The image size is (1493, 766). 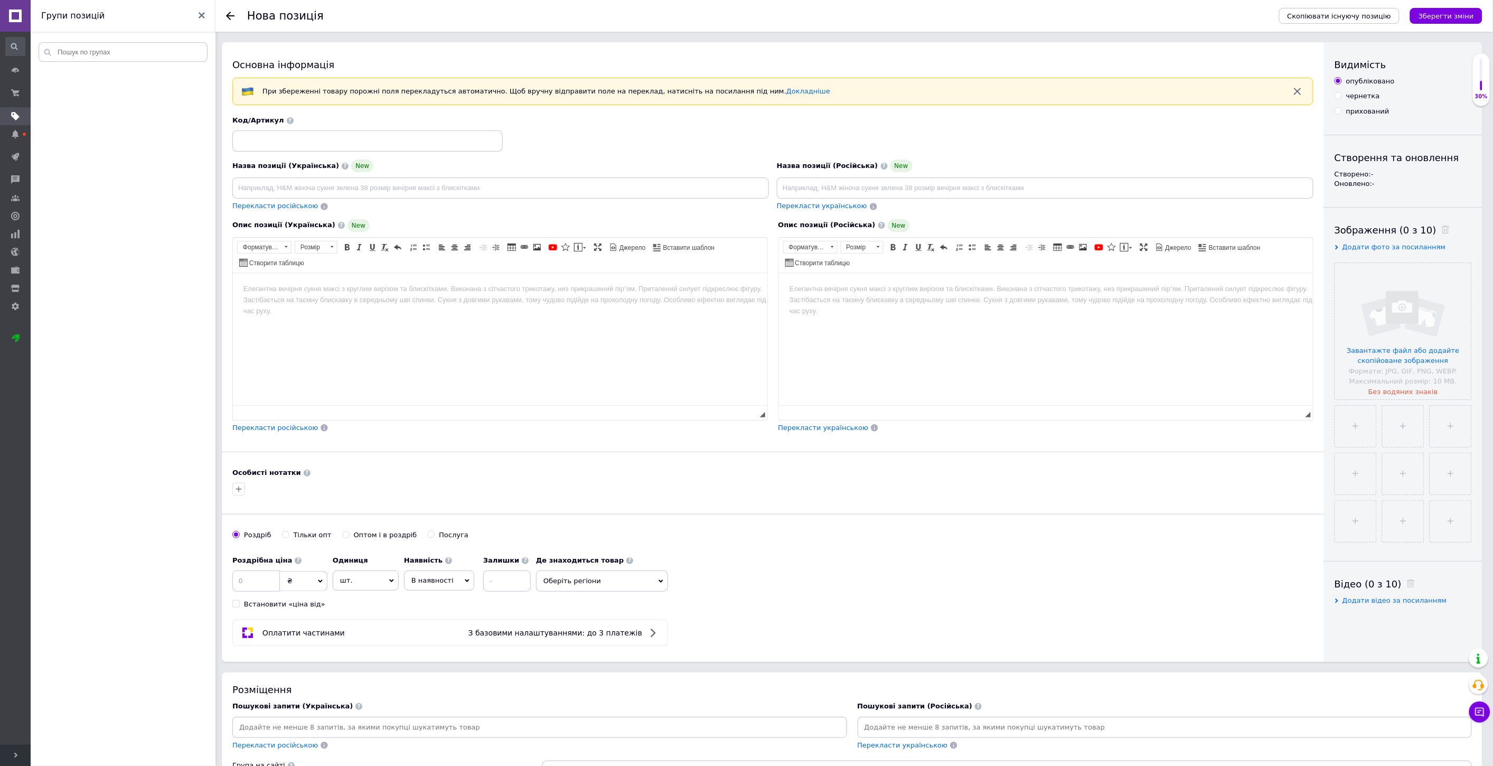 I want to click on span: З базовими налаштуваннями: до 3 платежів, so click(x=555, y=632).